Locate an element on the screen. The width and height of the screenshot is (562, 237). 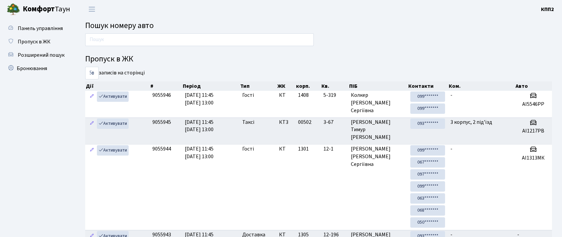
span: 9055946 is located at coordinates (162, 95).